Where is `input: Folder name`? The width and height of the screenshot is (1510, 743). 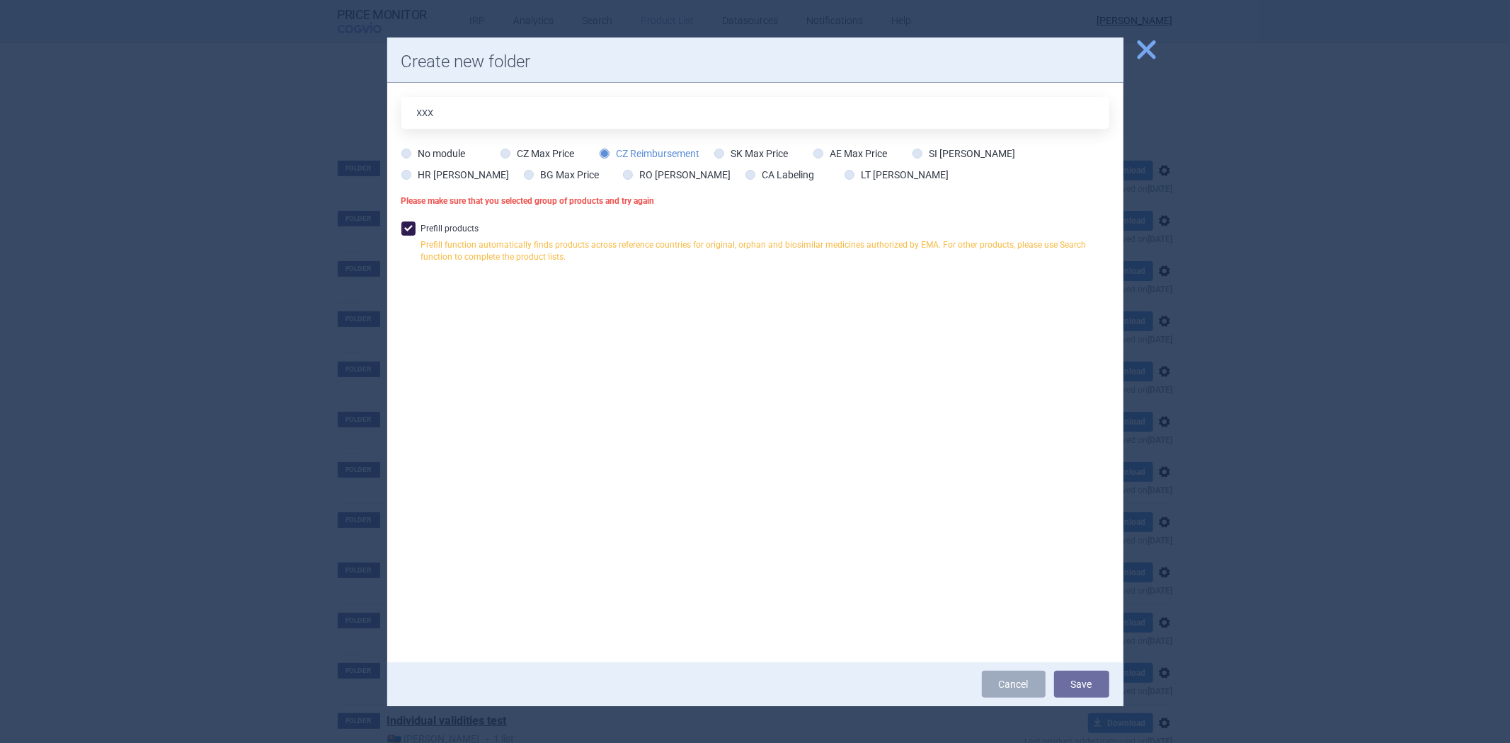
input: Folder name is located at coordinates (755, 113).